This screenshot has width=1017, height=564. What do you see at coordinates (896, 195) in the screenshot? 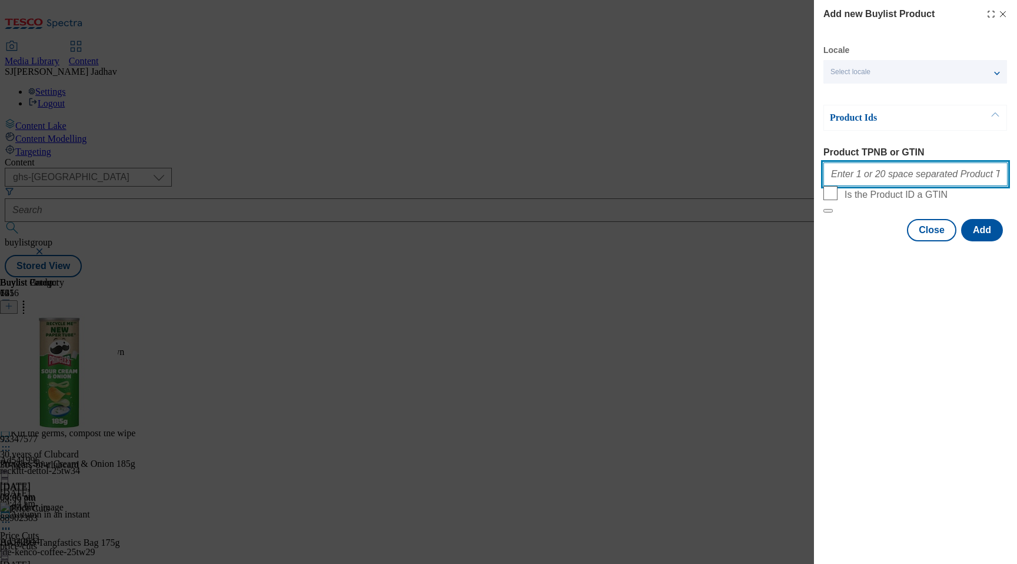
I see `span: Is the Product ID a GTIN` at bounding box center [896, 195].